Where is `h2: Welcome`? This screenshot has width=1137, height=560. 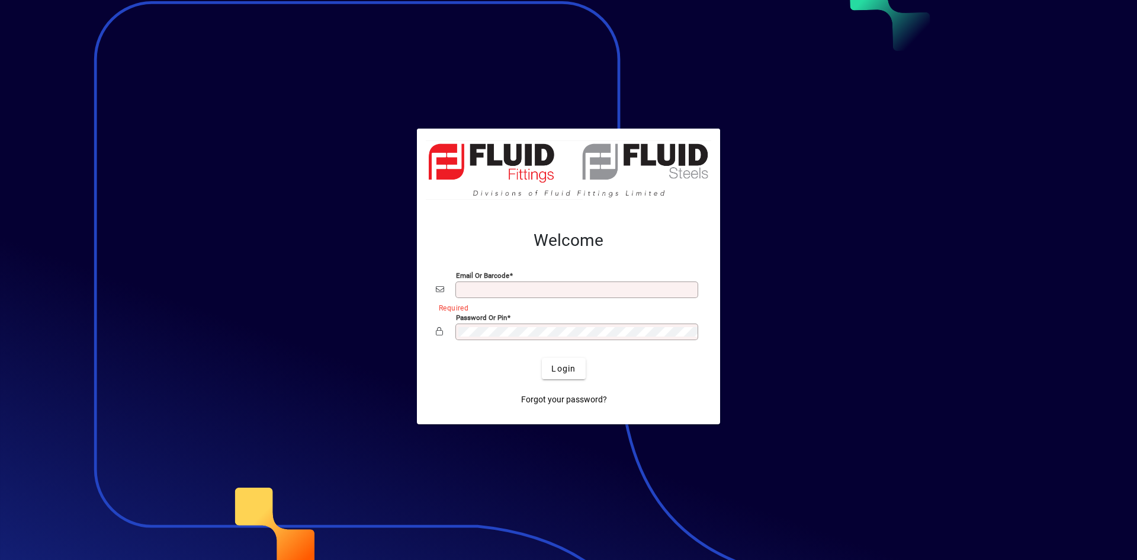 h2: Welcome is located at coordinates (568, 240).